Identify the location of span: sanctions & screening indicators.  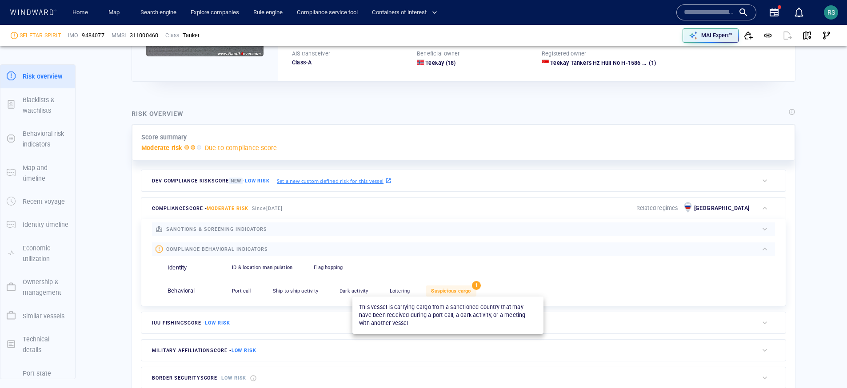
(216, 229).